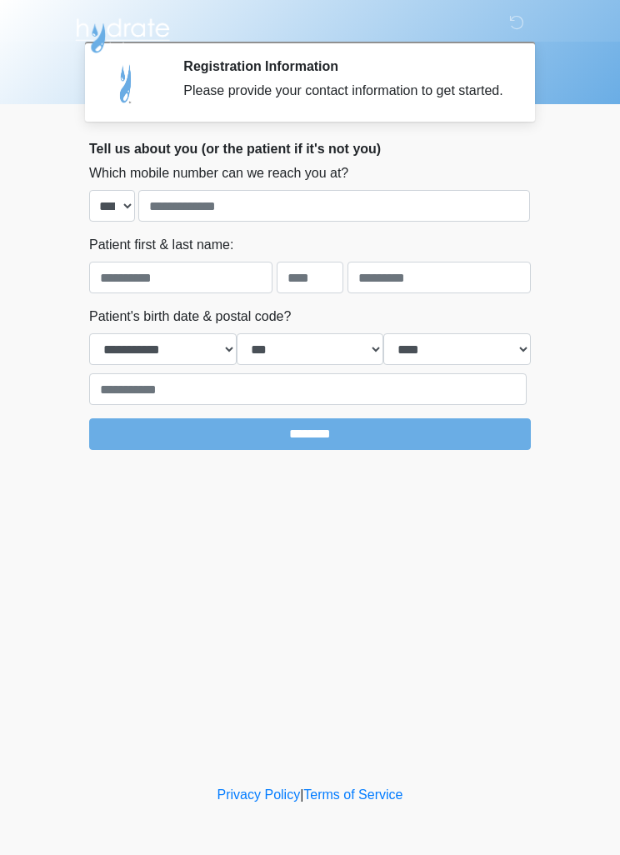 This screenshot has height=855, width=620. Describe the element at coordinates (190, 317) in the screenshot. I see `label: Patient's birth date & postal code?` at that location.